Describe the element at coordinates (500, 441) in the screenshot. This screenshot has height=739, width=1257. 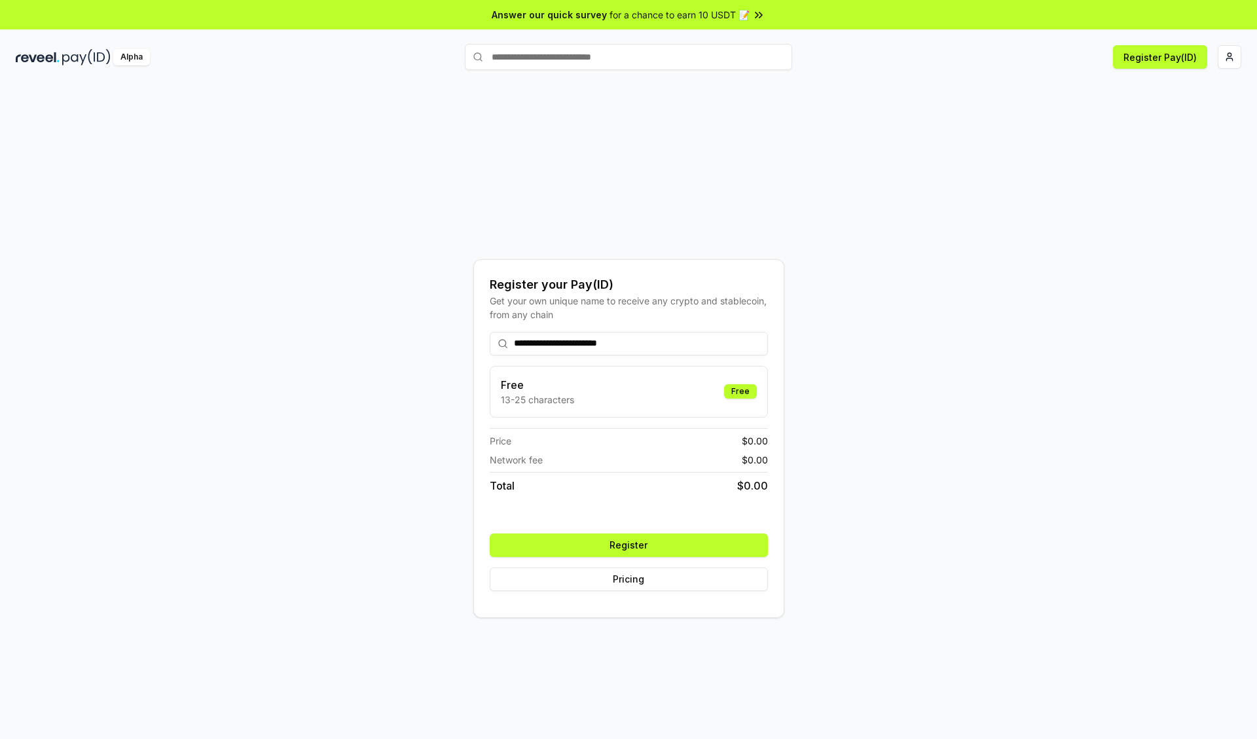
I see `span: Price` at that location.